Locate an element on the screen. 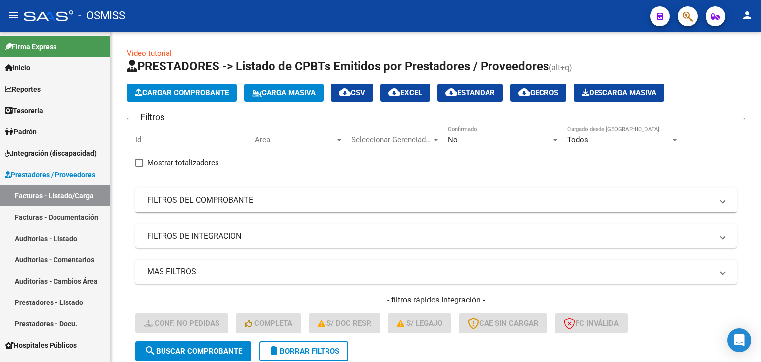  span: Seleccionar Gerenciador is located at coordinates (391, 140).